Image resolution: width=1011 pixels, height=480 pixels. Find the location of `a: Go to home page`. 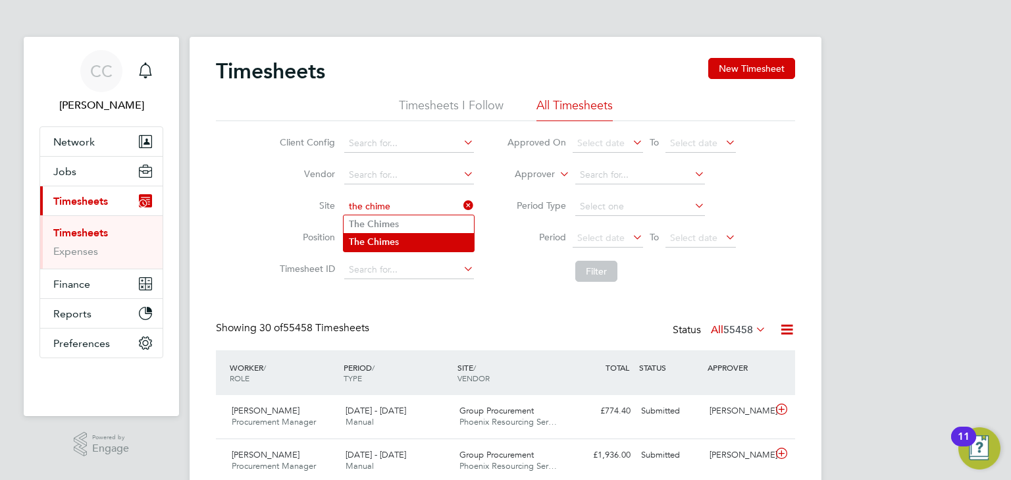

a: Go to home page is located at coordinates (101, 382).